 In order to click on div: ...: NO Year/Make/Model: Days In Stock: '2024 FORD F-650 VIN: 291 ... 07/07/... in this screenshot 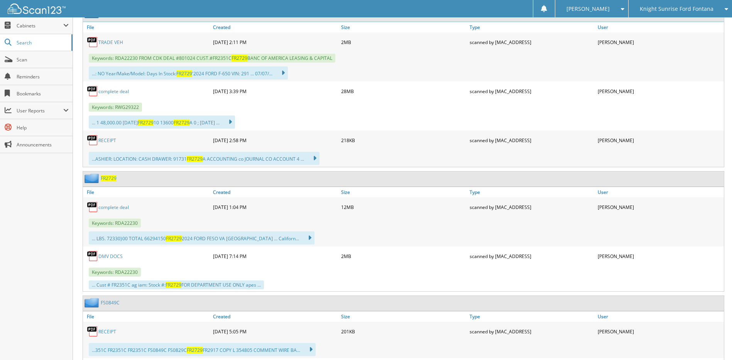, I will do `click(188, 73)`.